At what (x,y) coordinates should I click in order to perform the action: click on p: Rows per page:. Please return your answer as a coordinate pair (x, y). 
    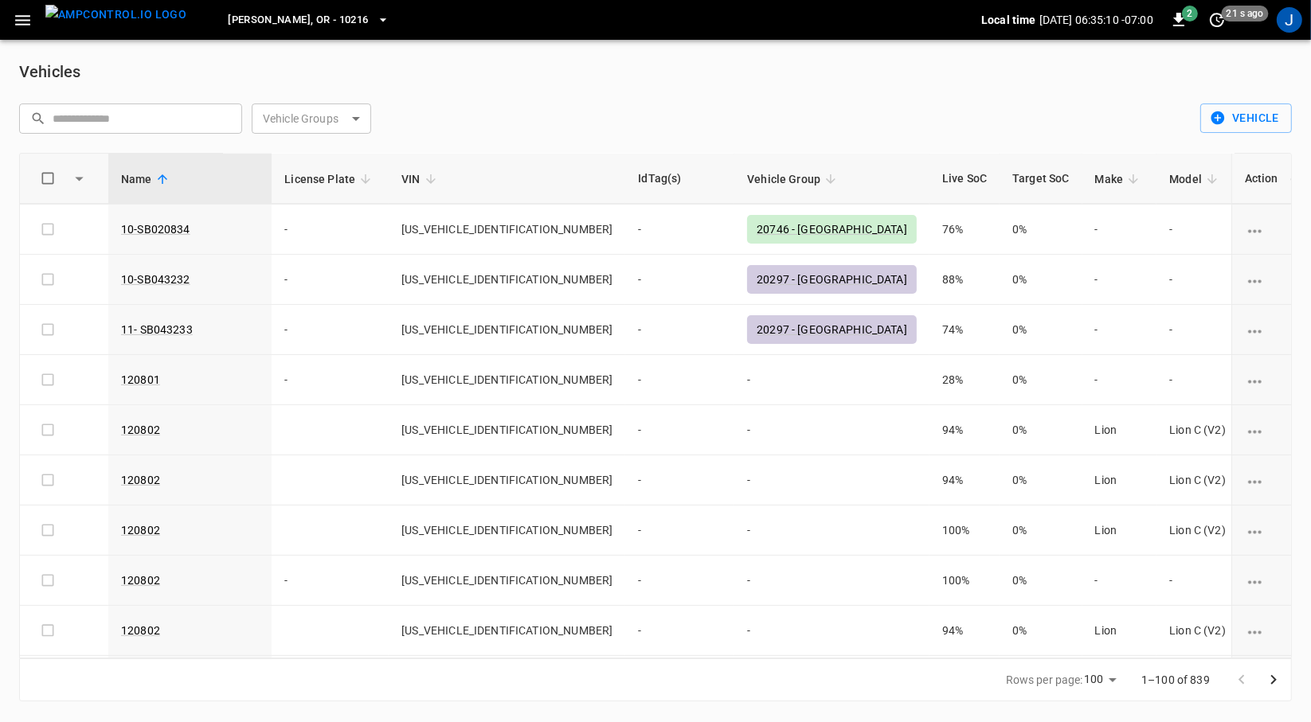
    Looking at the image, I should click on (1044, 680).